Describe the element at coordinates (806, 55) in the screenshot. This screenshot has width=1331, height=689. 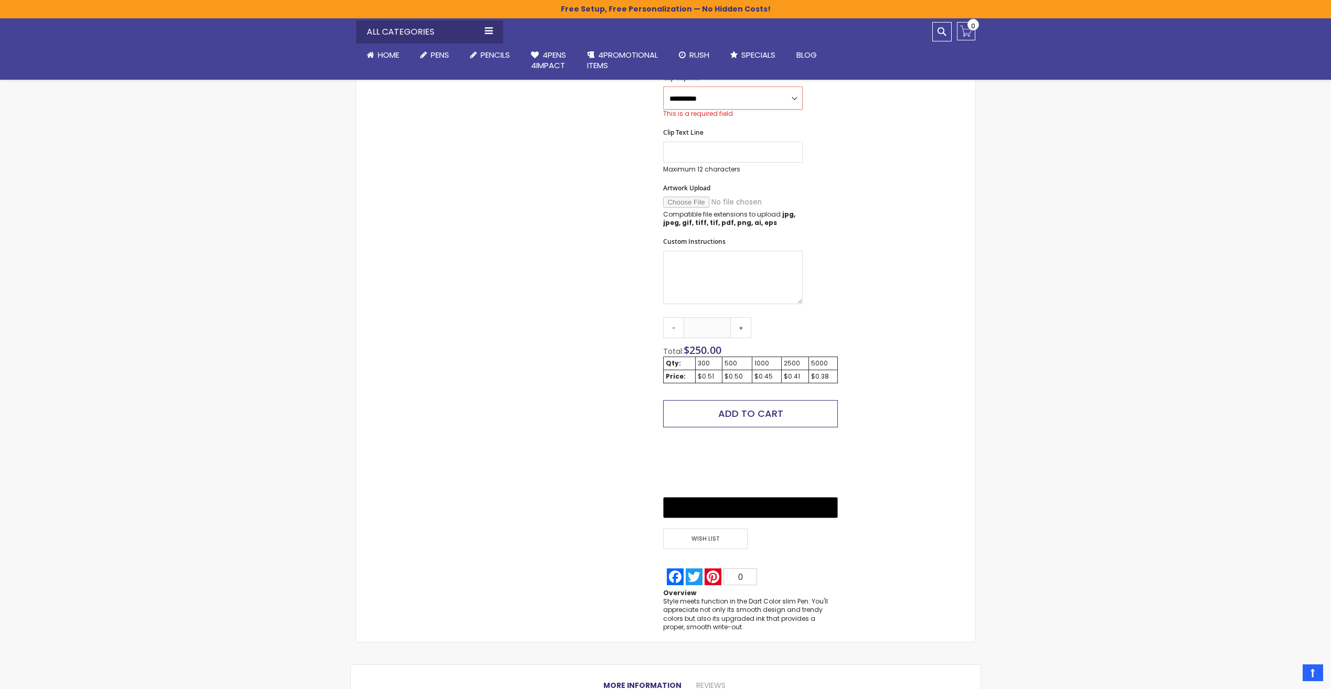
I see `a: Blog` at that location.